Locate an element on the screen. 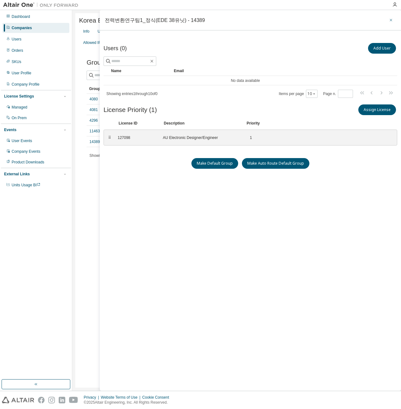 Image resolution: width=401 pixels, height=409 pixels. div: Companies is located at coordinates (22, 28).